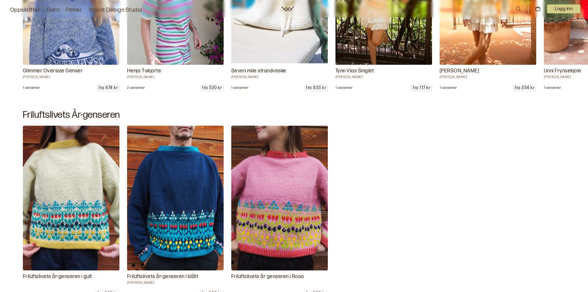 Image resolution: width=588 pixels, height=292 pixels. What do you see at coordinates (71, 198) in the screenshot?
I see `img: Genseren består av de mange fine fargene du kan finne ute på tur, i form av blomster, planter og ...` at bounding box center [71, 198].